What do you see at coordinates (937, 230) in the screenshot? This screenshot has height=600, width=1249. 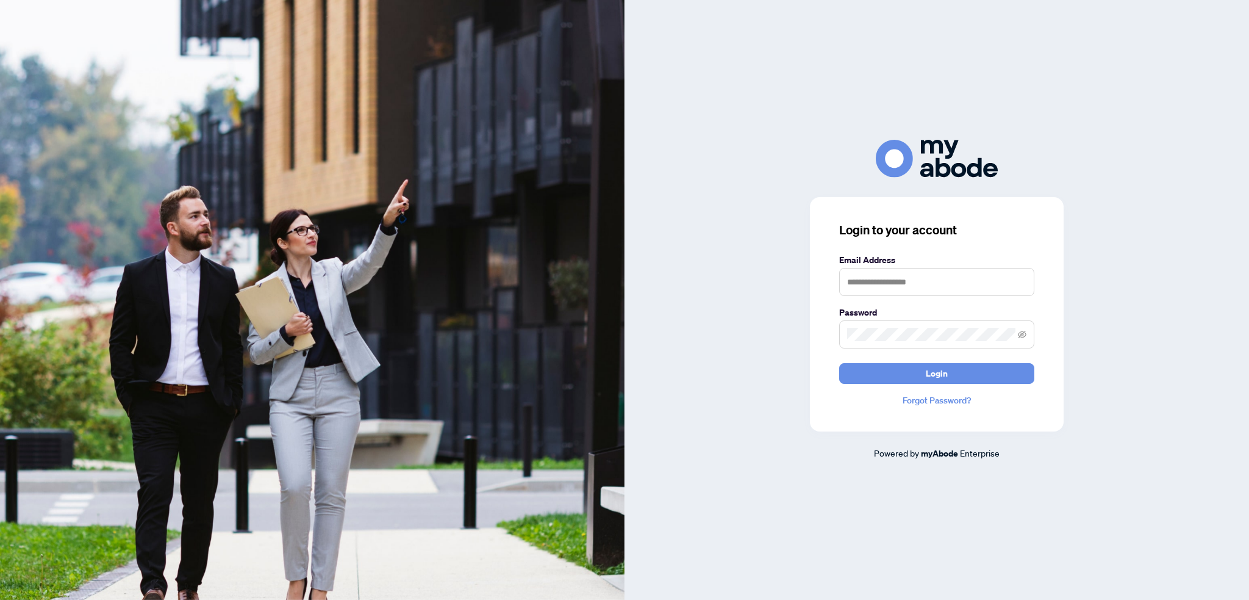 I see `h3: Login to your account` at bounding box center [937, 230].